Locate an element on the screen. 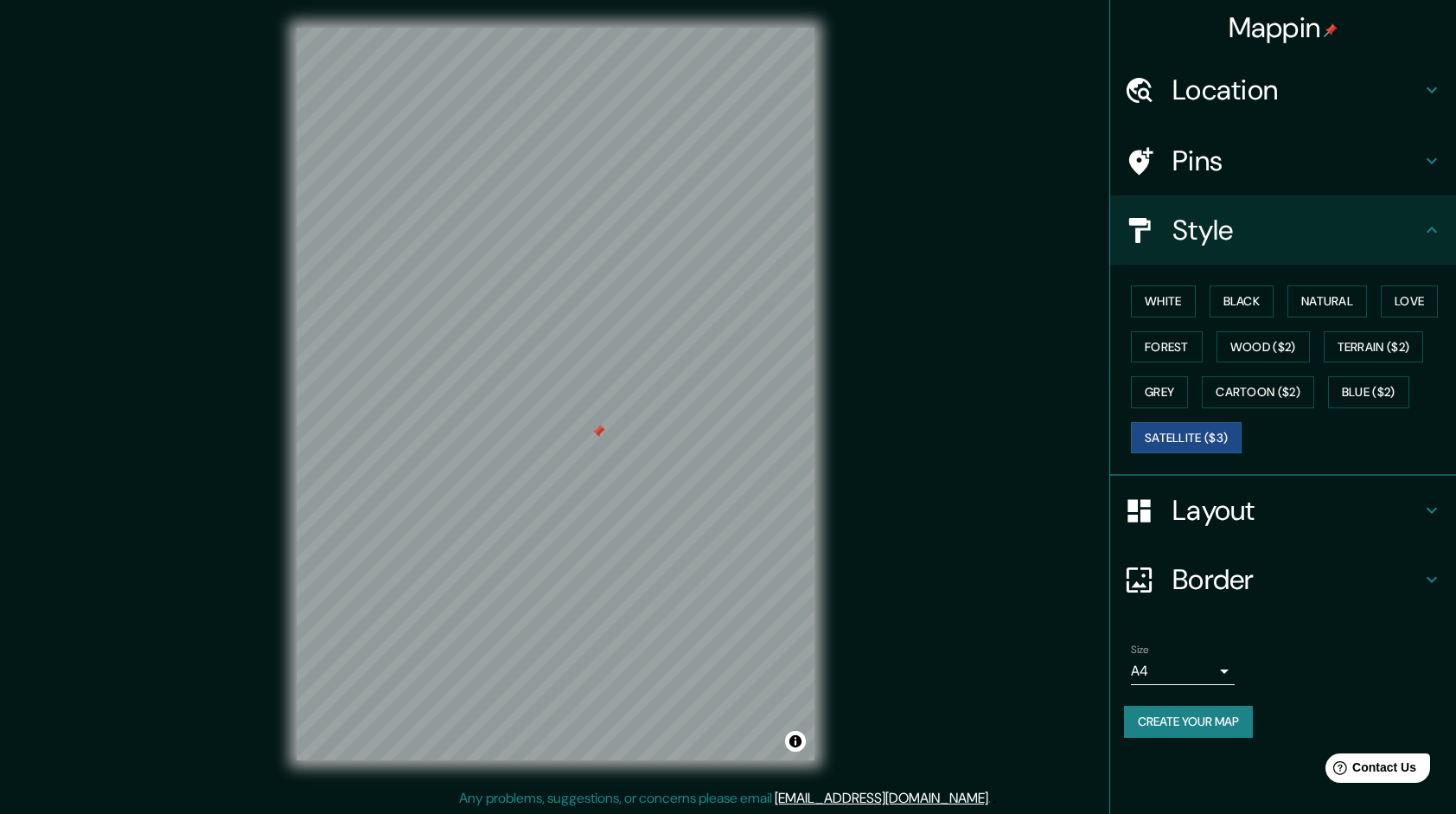 The image size is (1456, 814). div: Border is located at coordinates (1283, 580).